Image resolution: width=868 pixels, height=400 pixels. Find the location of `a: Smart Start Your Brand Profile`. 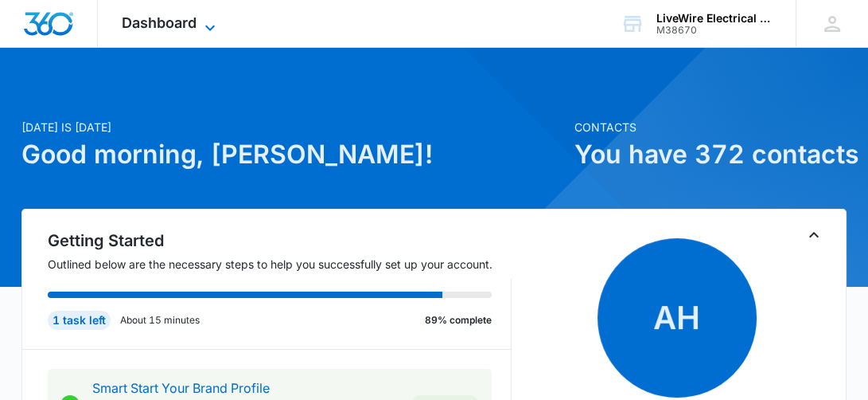

a: Smart Start Your Brand Profile is located at coordinates (181, 388).